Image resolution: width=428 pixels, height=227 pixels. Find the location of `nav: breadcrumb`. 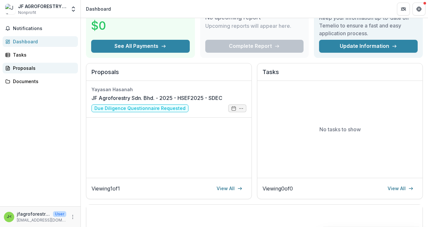

nav: breadcrumb is located at coordinates (98, 9).